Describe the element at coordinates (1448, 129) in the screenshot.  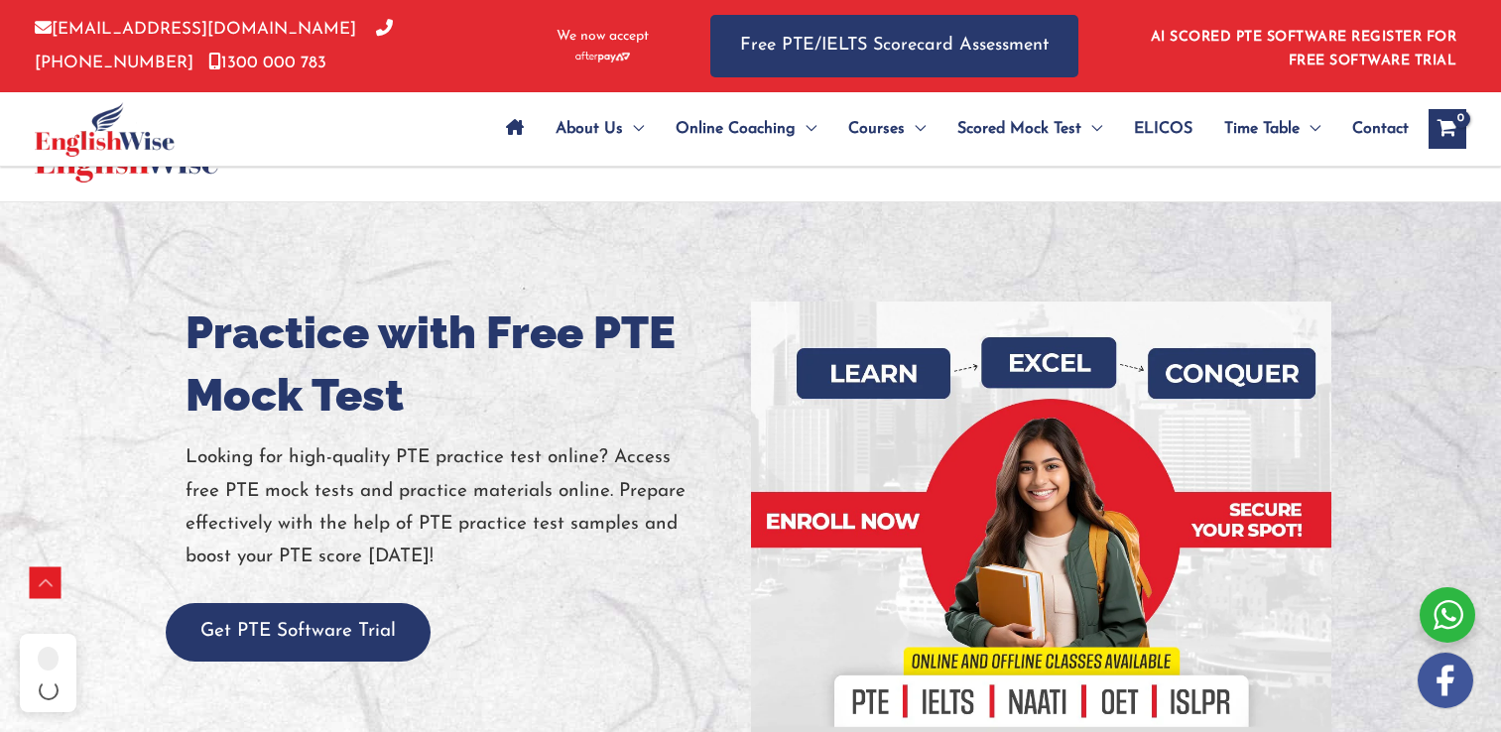
I see `a: View Shopping Cart, empty` at that location.